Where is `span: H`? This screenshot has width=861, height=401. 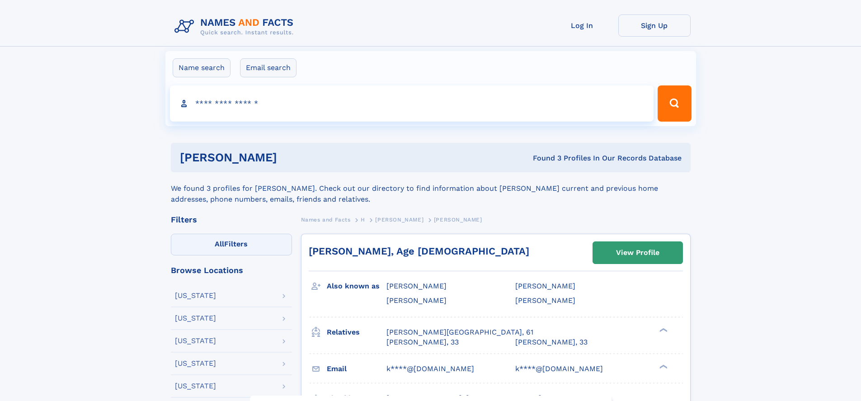 span: H is located at coordinates (363, 220).